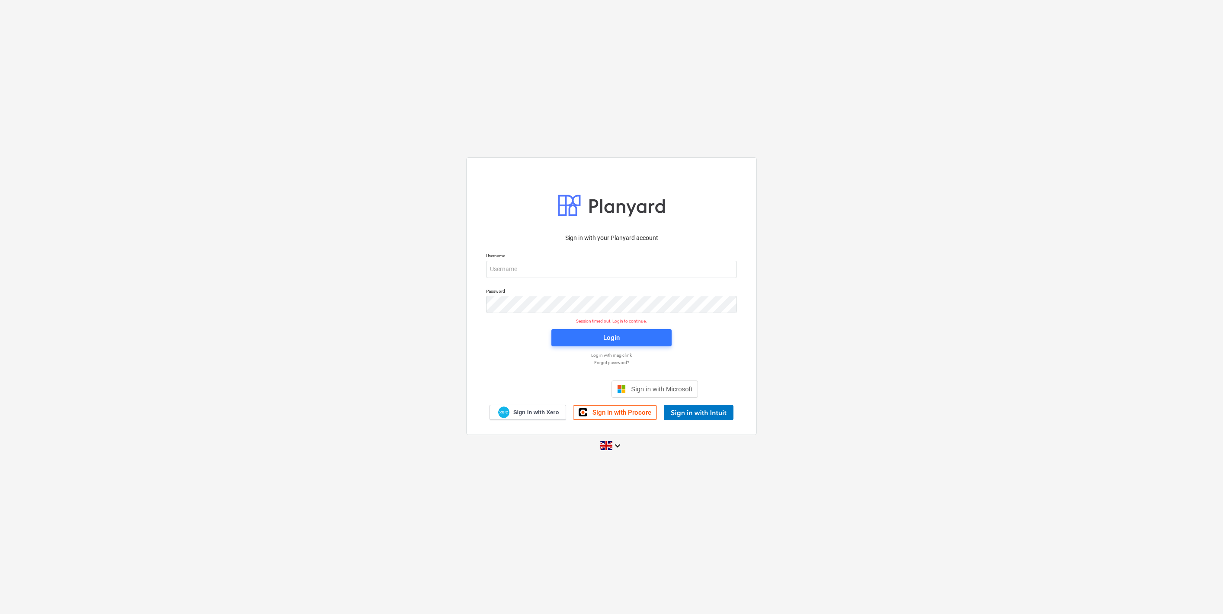 The height and width of the screenshot is (614, 1223). Describe the element at coordinates (611, 321) in the screenshot. I see `p: Session timed out. Login to continue.` at that location.